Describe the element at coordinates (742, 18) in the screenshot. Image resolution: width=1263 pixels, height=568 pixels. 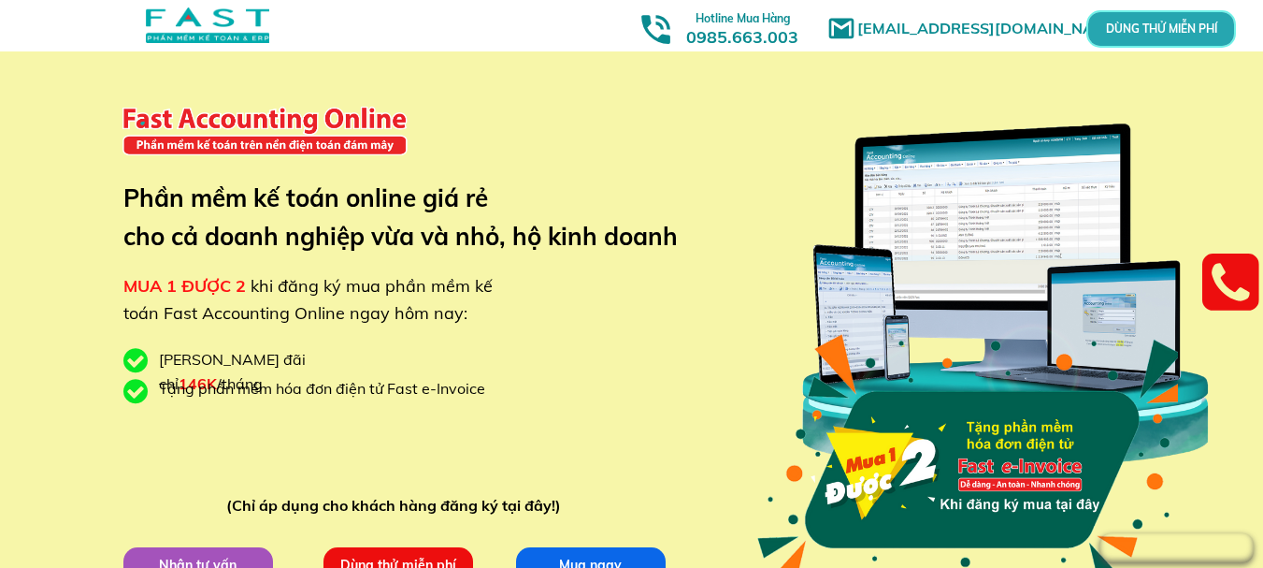
I see `span: Hotline Mua Hàng` at that location.